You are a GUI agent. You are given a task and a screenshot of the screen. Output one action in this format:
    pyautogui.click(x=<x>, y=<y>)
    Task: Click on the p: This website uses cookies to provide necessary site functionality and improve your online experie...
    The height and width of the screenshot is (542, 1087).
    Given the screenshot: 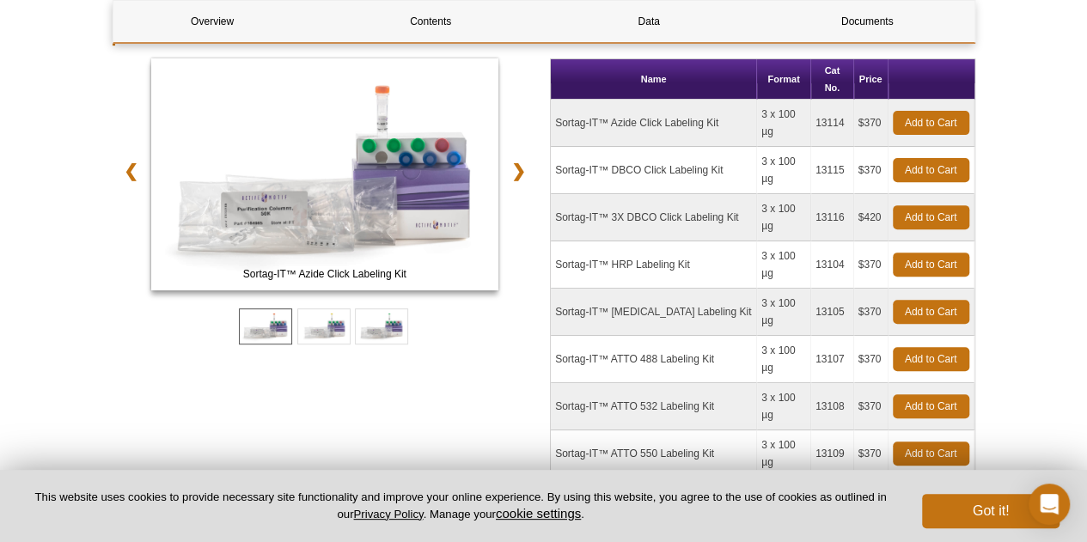 What is the action you would take?
    pyautogui.click(x=460, y=506)
    